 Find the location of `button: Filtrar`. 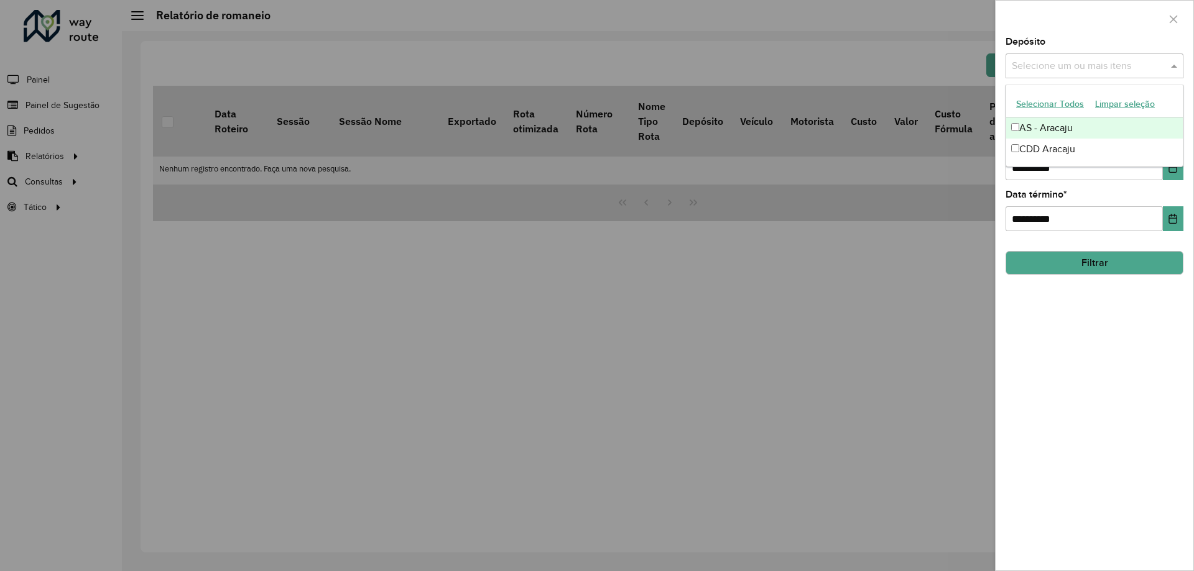

button: Filtrar is located at coordinates (1094, 263).